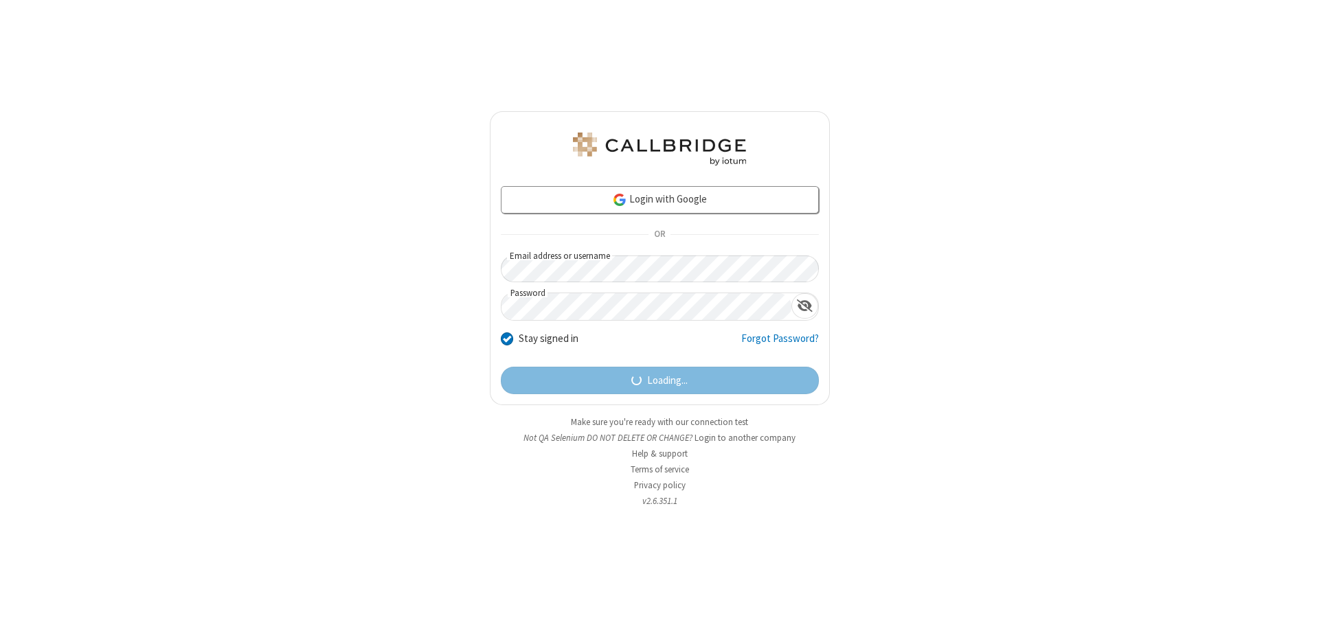  Describe the element at coordinates (659, 438) in the screenshot. I see `li: Not QA Selenium DO NOT DELETE OR CHANGE?` at that location.